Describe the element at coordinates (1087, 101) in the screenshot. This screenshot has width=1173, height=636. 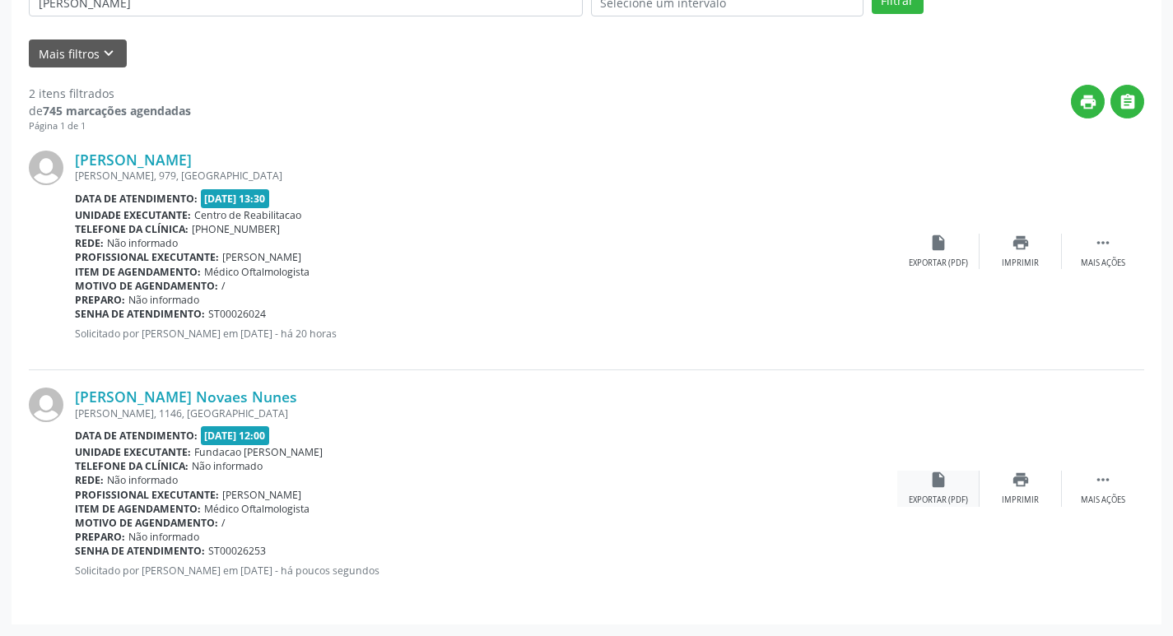
I see `button: print` at that location.